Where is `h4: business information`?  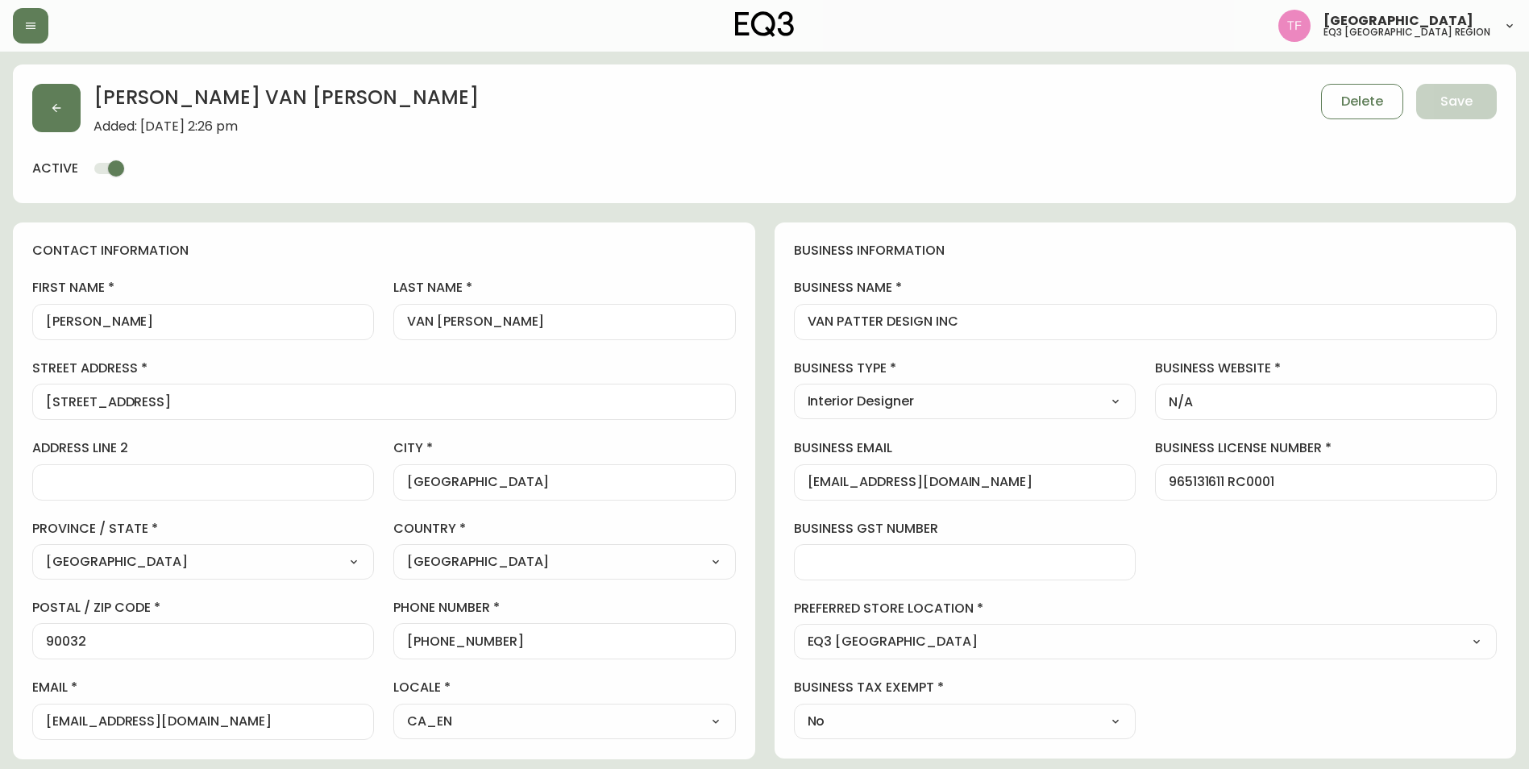
h4: business information is located at coordinates (1145, 251).